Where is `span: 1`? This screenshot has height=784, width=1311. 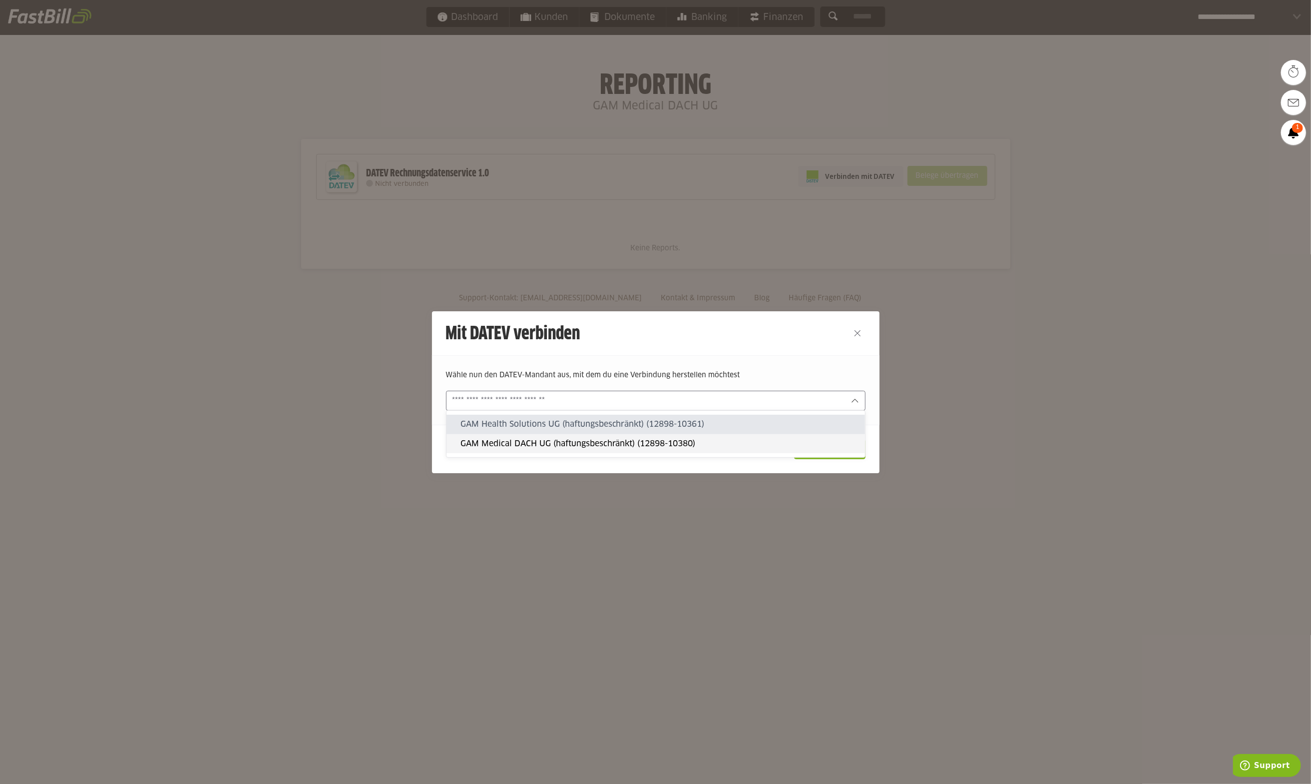 span: 1 is located at coordinates (1298, 128).